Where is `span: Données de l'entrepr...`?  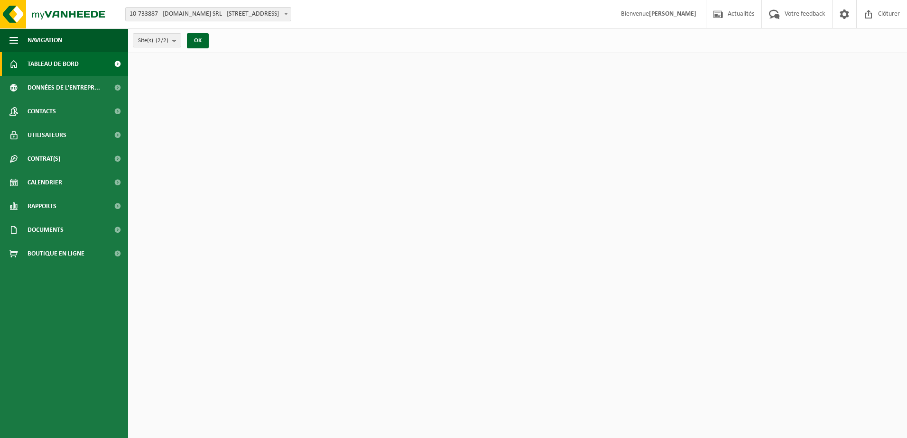
span: Données de l'entrepr... is located at coordinates (64, 88).